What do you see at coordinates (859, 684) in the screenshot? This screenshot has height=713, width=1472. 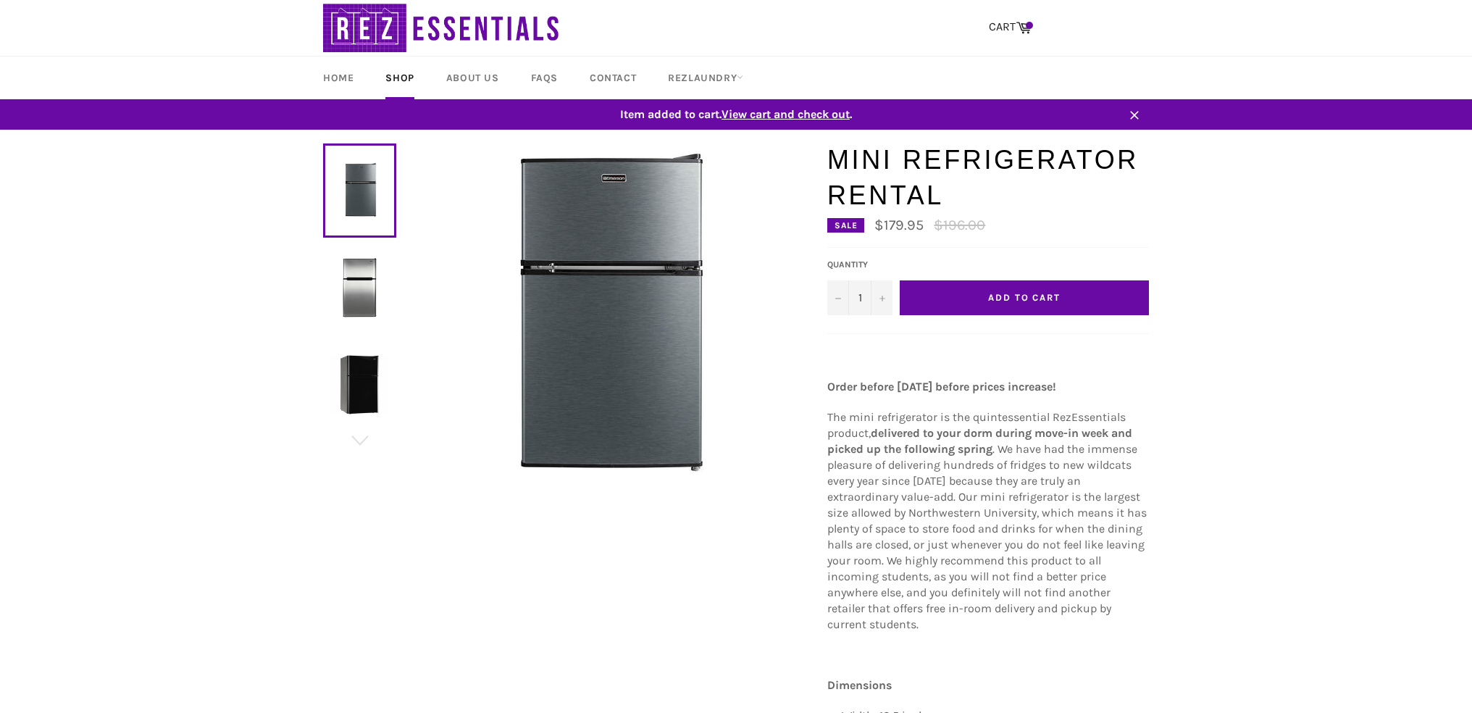 I see `strong: Dimensions` at bounding box center [859, 684].